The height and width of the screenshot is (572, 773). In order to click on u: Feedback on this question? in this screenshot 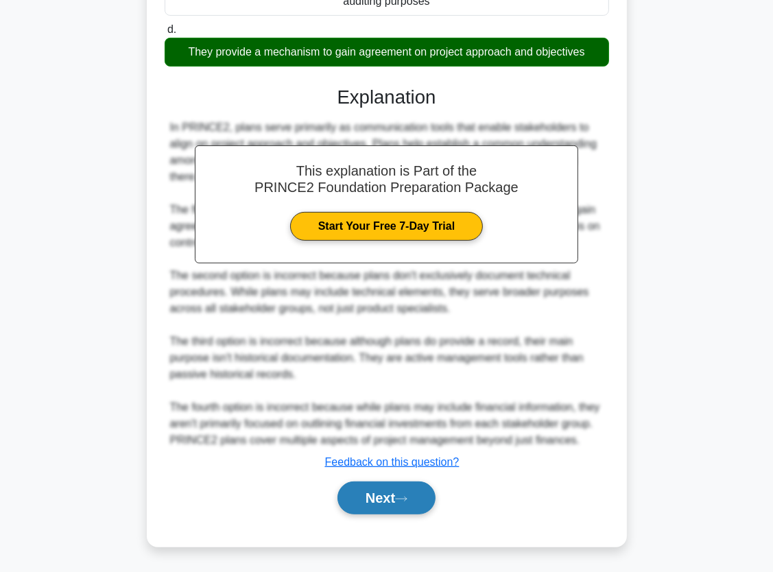, I will do `click(392, 462)`.